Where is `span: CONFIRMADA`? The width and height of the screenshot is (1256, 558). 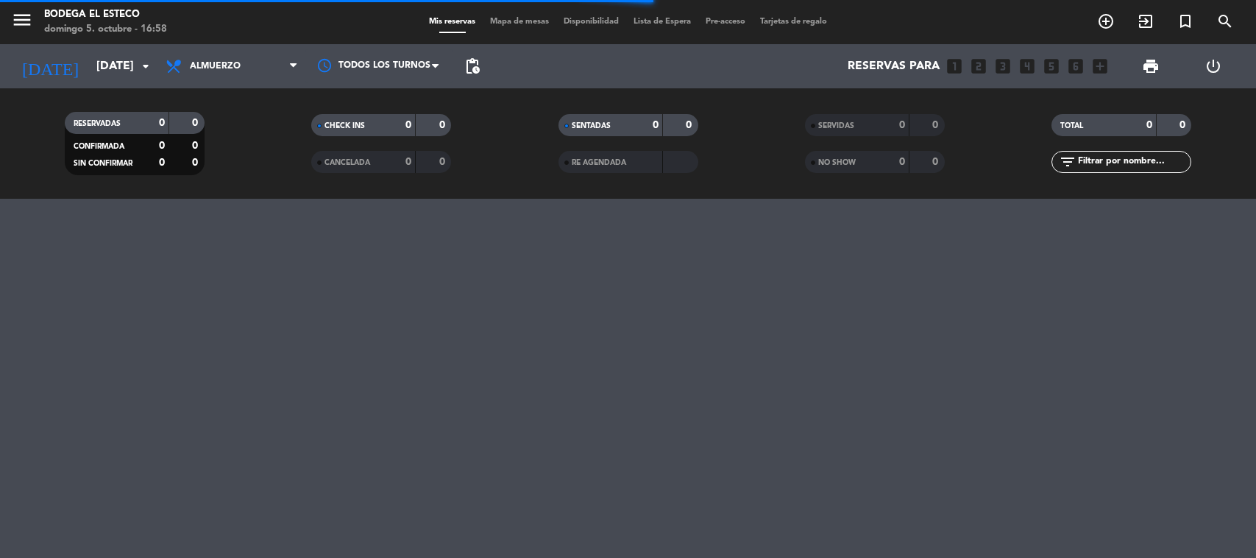 span: CONFIRMADA is located at coordinates (99, 146).